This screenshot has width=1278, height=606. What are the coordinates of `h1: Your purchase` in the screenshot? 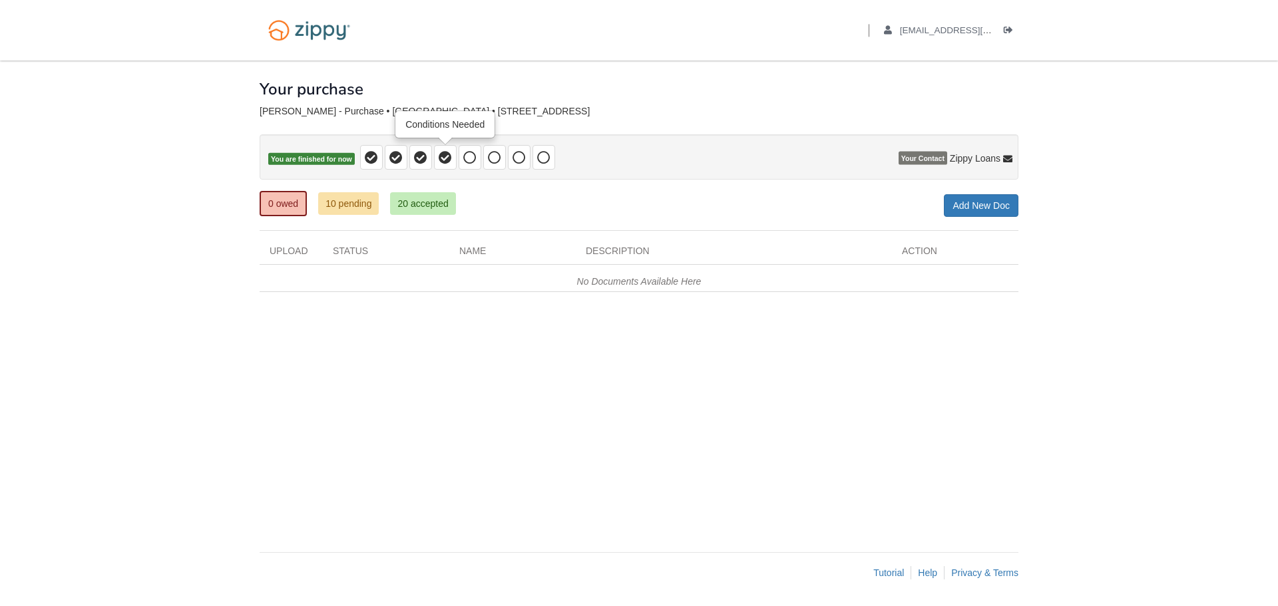 It's located at (311, 89).